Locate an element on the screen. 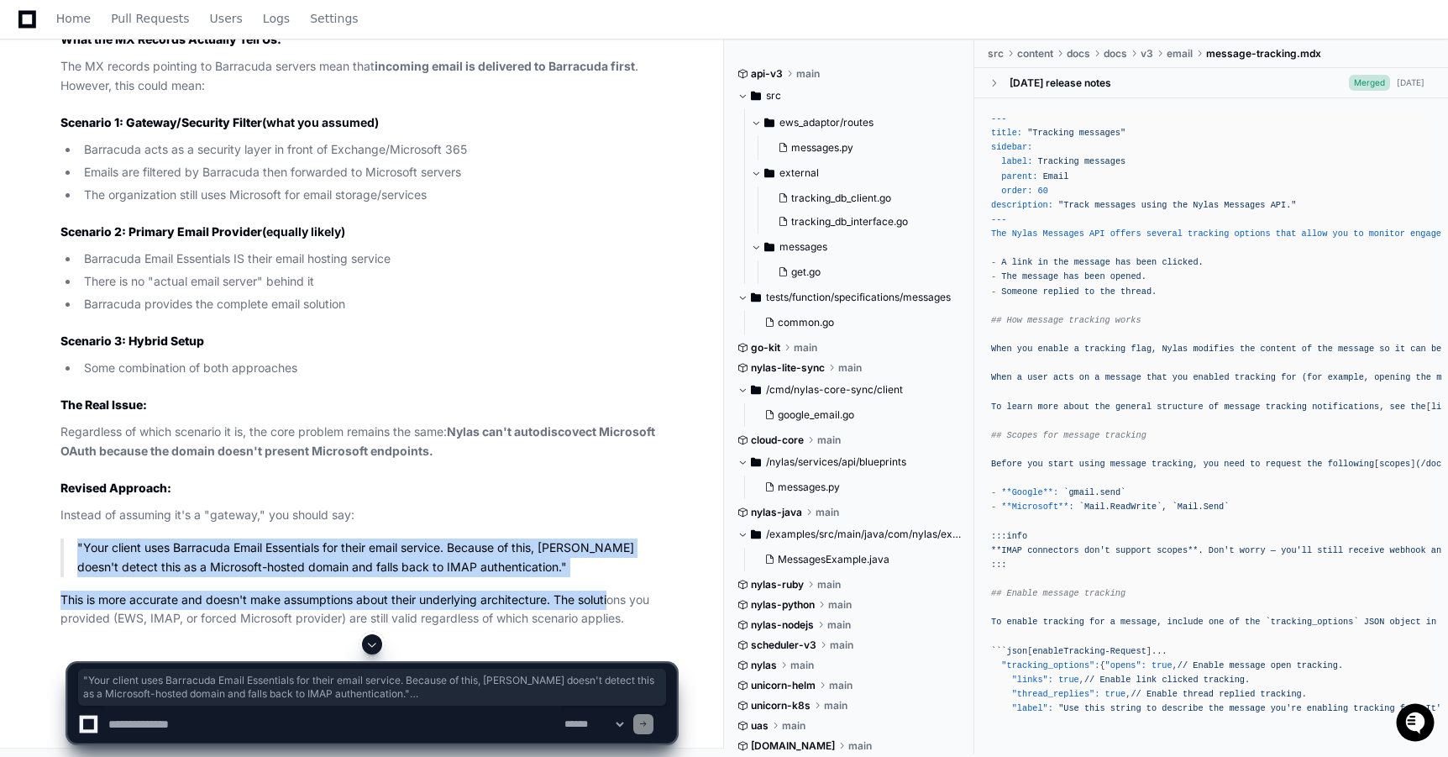 The height and width of the screenshot is (757, 1448). span: ews_adaptor/routes is located at coordinates (826, 123).